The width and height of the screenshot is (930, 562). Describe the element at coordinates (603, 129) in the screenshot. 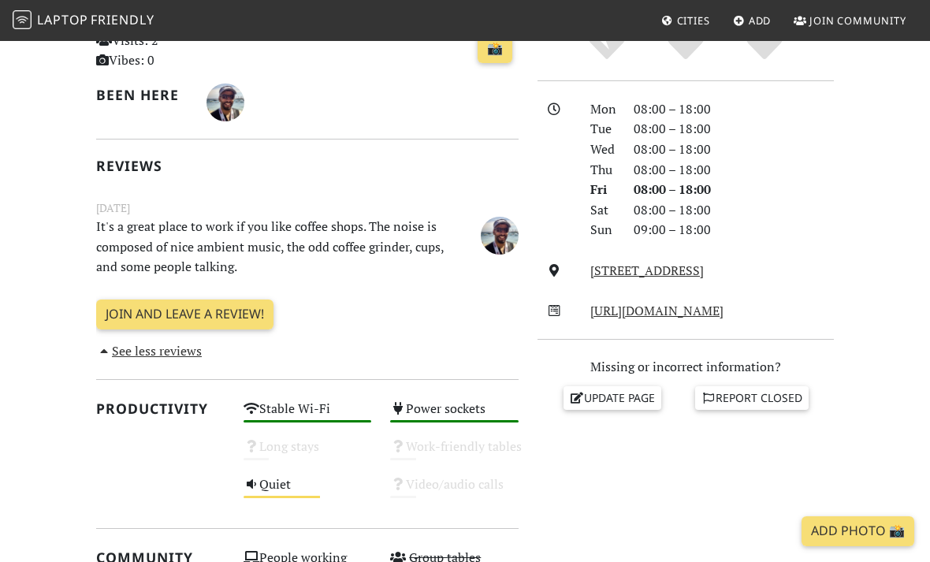

I see `div: Tue` at that location.